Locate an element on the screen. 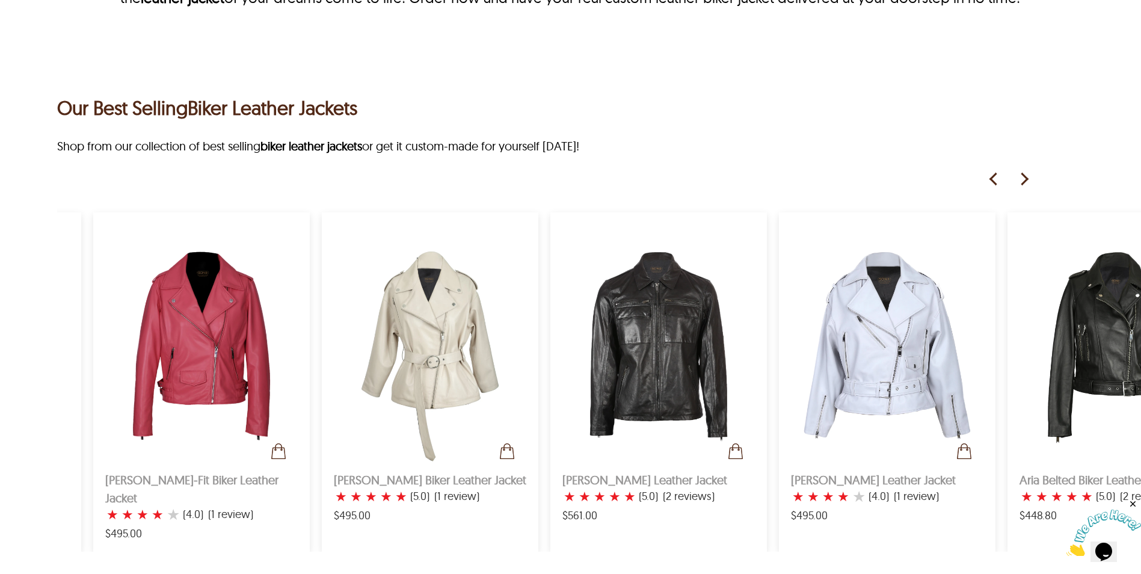  img: right-arrow-icon is located at coordinates (1024, 179).